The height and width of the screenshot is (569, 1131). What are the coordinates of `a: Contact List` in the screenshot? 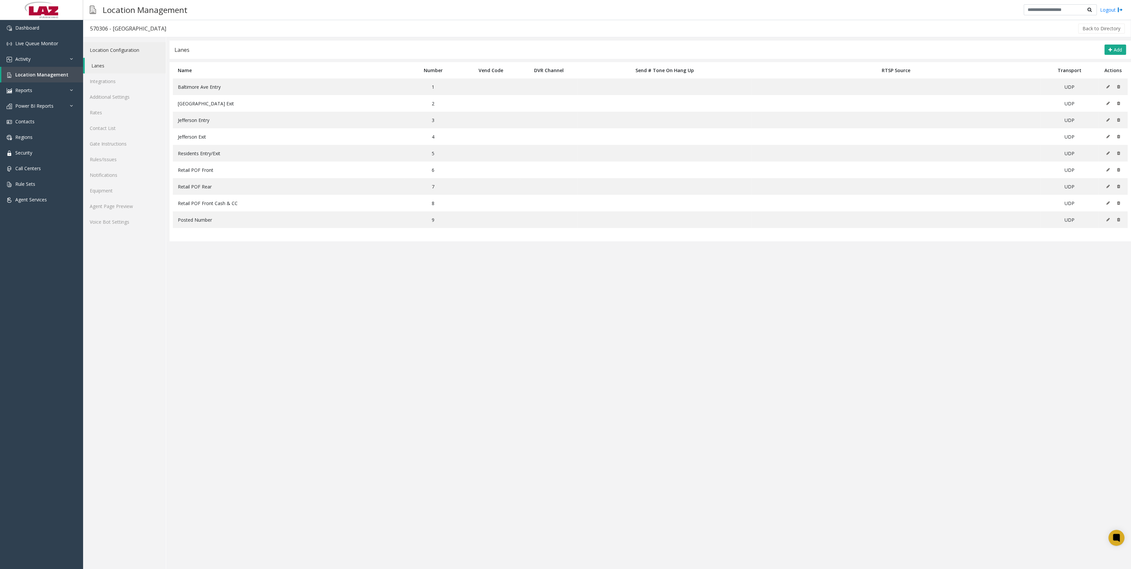 It's located at (124, 128).